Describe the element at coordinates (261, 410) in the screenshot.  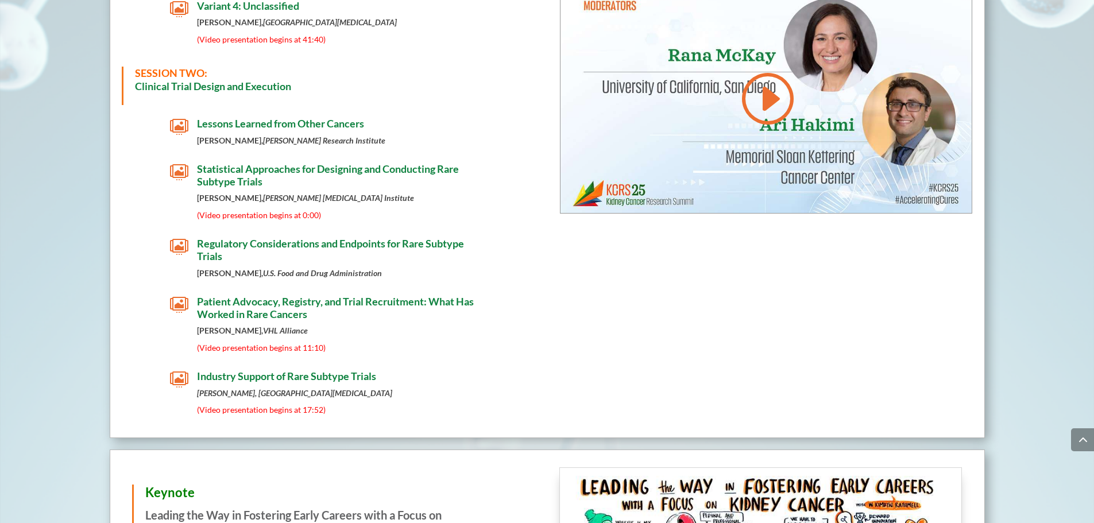
I see `span: (Video presentation begins at 17:52)` at that location.